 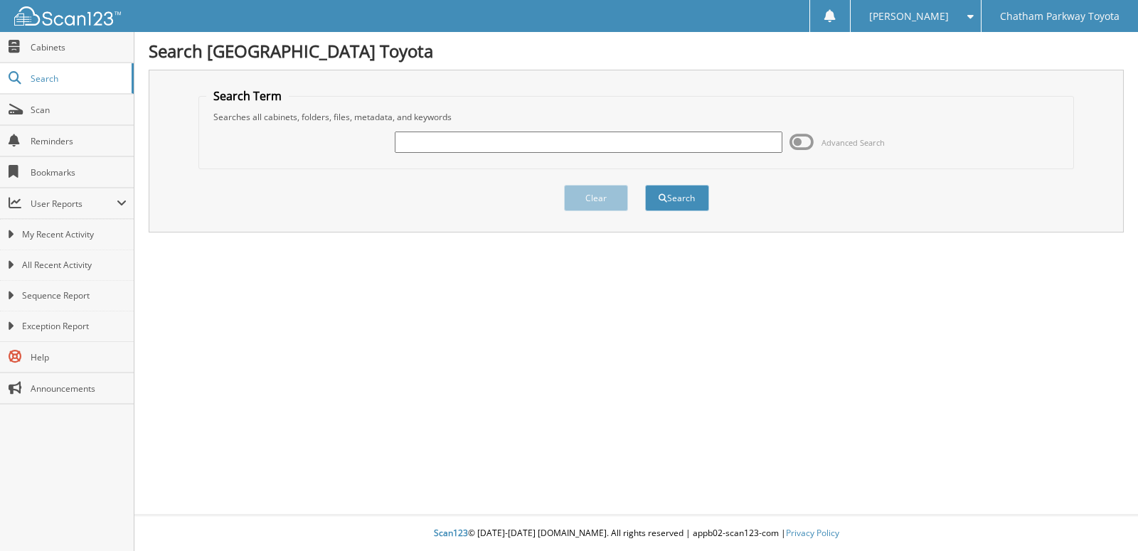 What do you see at coordinates (74, 265) in the screenshot?
I see `span: All Recent Activity` at bounding box center [74, 265].